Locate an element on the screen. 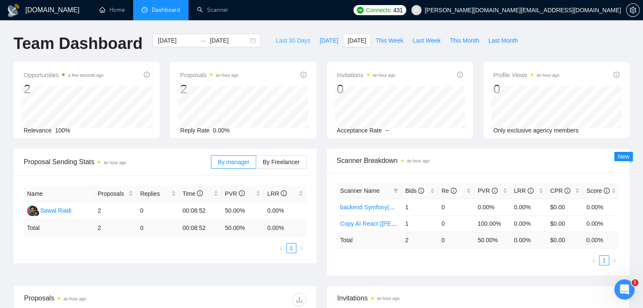  span: Acceptance Rate is located at coordinates (359, 131).